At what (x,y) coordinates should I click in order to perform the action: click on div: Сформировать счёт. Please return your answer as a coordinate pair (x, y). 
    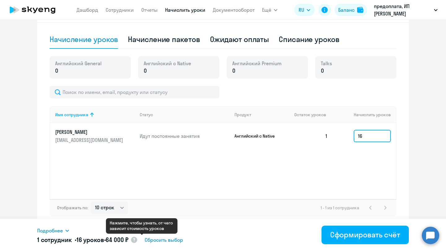
    Looking at the image, I should click on (365, 235).